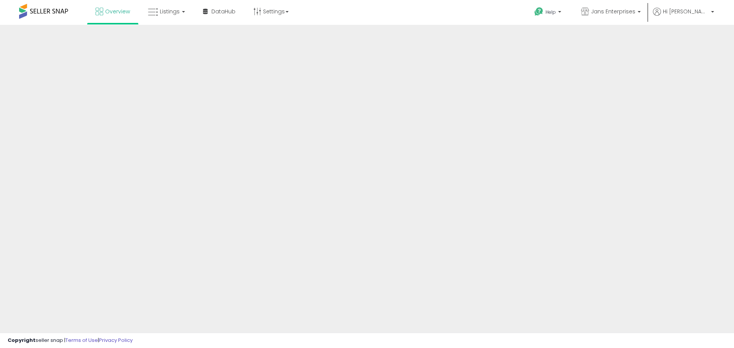  What do you see at coordinates (116, 340) in the screenshot?
I see `a: Privacy Policy` at bounding box center [116, 340].